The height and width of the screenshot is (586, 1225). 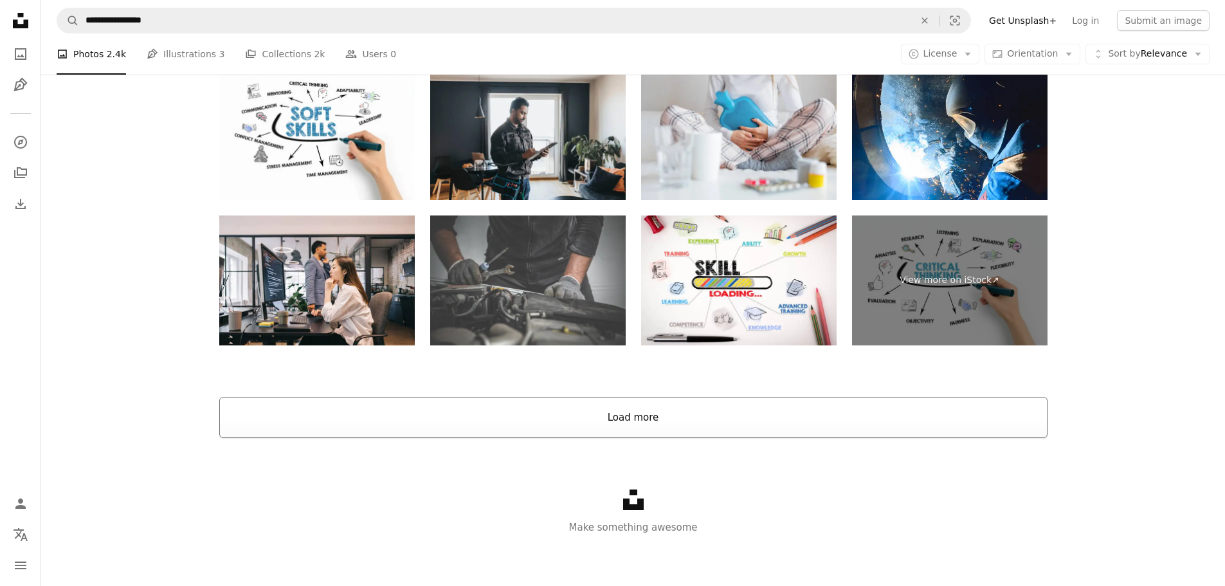 I want to click on img: Soft Skills Concept. Chart with keywords and icons on white background, so click(x=317, y=134).